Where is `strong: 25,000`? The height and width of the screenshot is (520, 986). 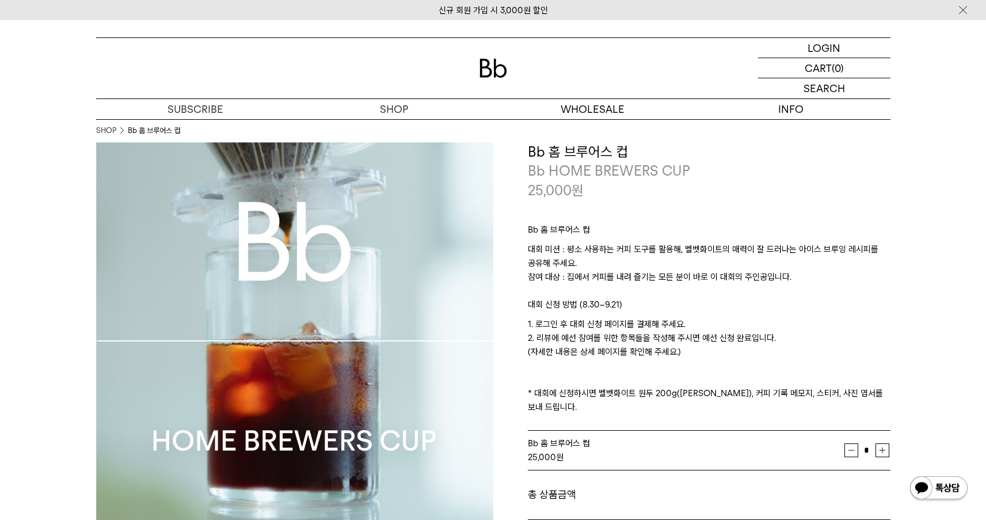
strong: 25,000 is located at coordinates (542, 457).